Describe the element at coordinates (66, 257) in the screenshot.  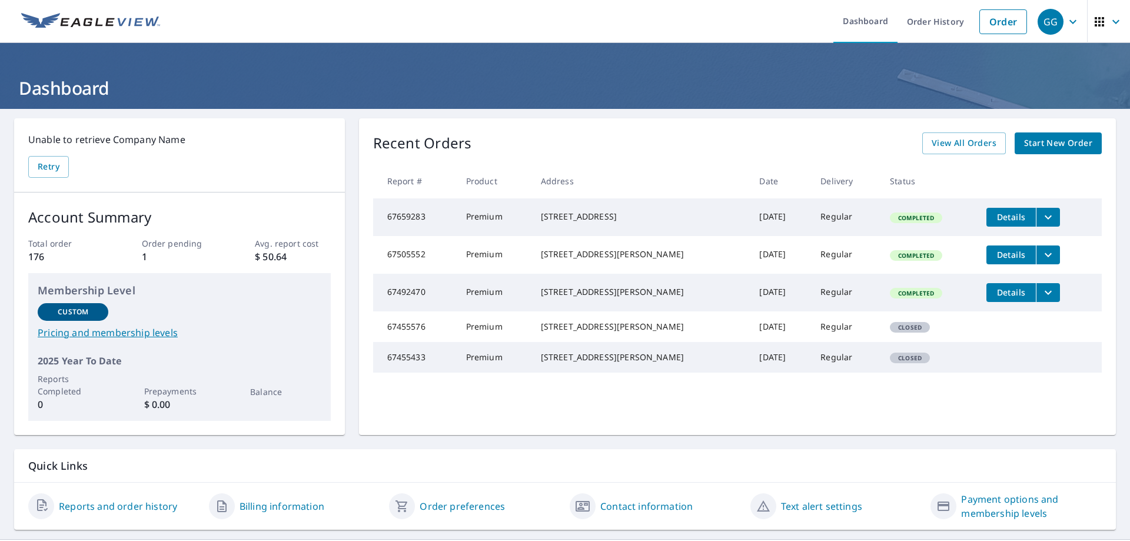
I see `p: 176` at that location.